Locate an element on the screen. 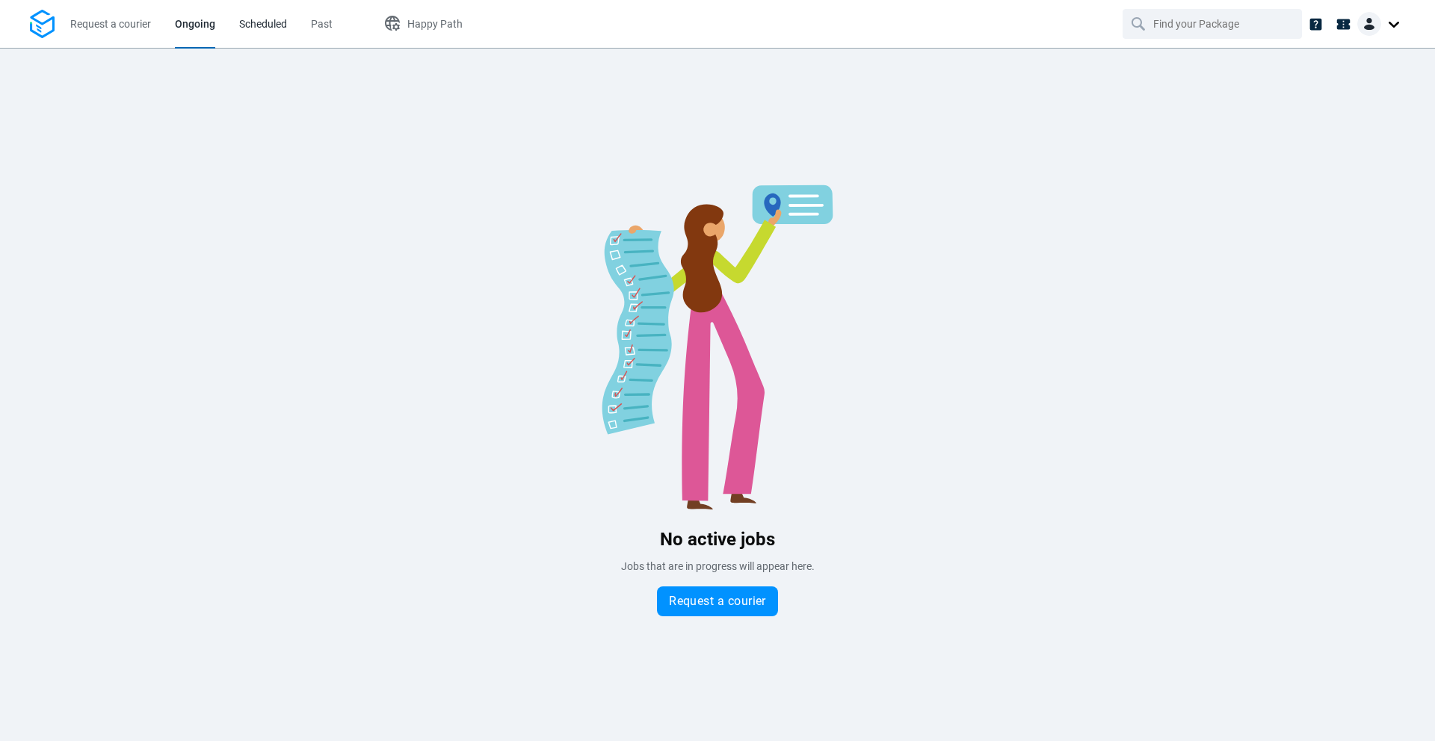 This screenshot has height=741, width=1435. img: Logo is located at coordinates (42, 24).